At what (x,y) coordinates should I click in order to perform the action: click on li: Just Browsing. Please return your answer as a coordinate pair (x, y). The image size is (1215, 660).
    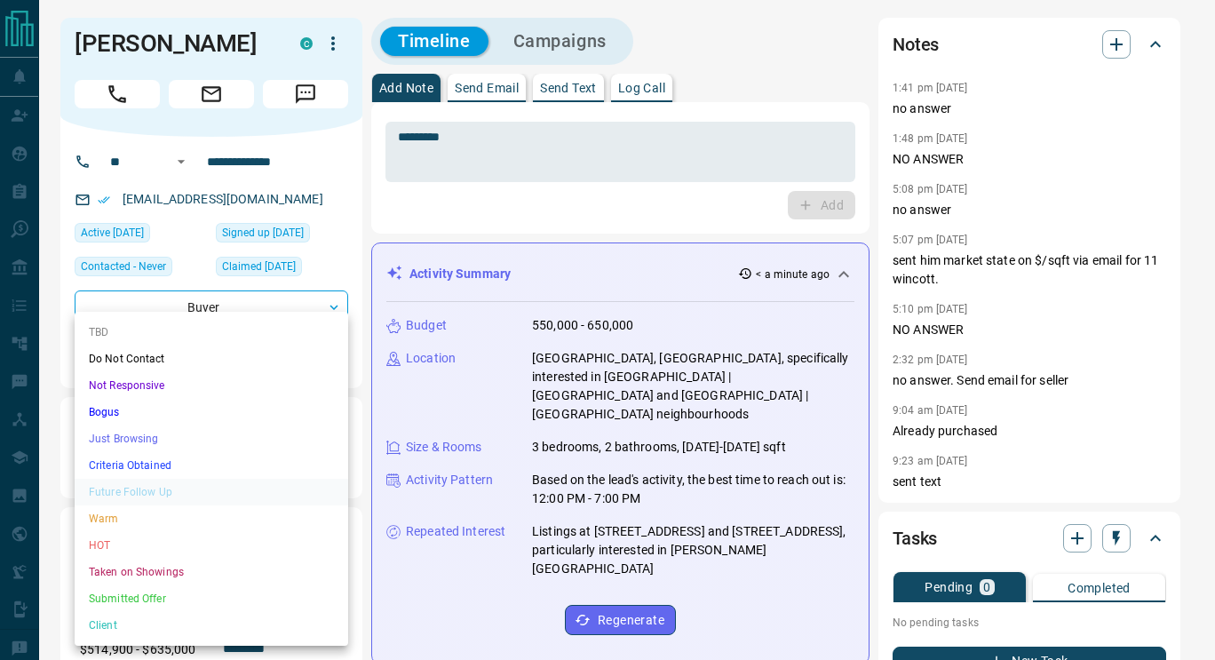
    Looking at the image, I should click on (211, 439).